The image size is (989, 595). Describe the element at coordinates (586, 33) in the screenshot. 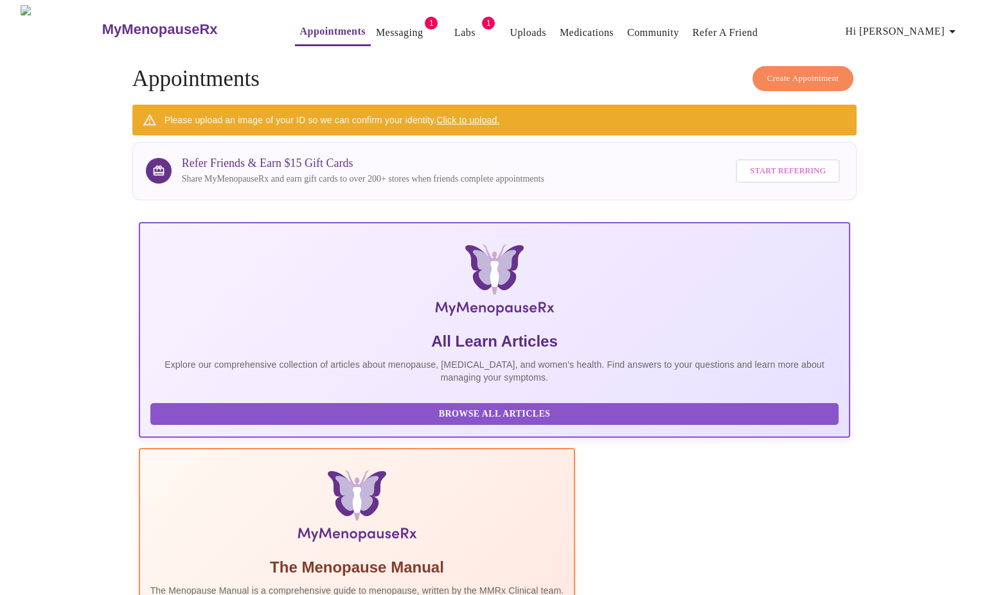

I see `button: Medications` at that location.